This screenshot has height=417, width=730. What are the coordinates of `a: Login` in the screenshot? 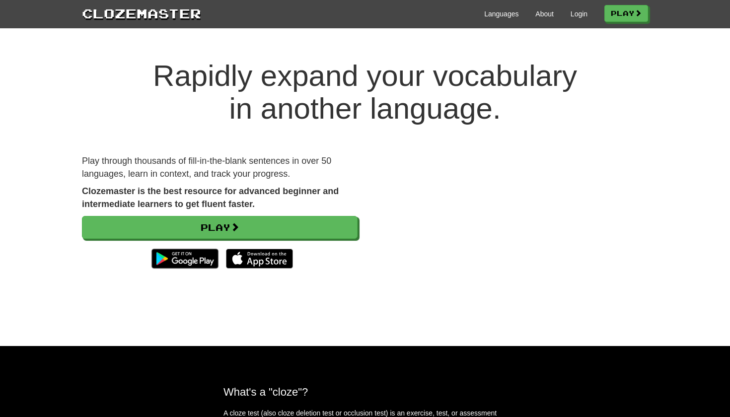 It's located at (579, 14).